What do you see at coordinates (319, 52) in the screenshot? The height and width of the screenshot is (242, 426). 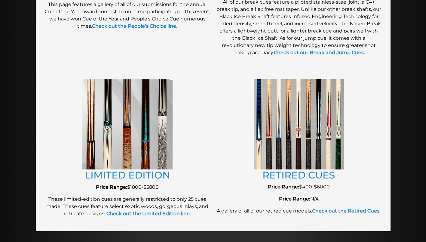 I see `a: Check out our Break and Jump Cues.` at bounding box center [319, 52].